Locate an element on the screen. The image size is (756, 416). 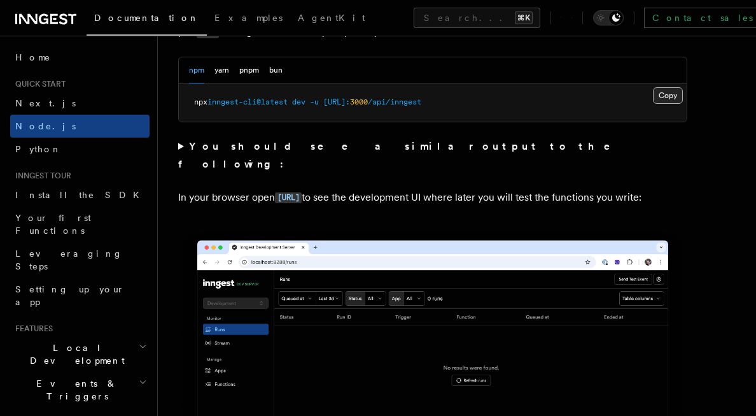
a: Node.js is located at coordinates (80, 126).